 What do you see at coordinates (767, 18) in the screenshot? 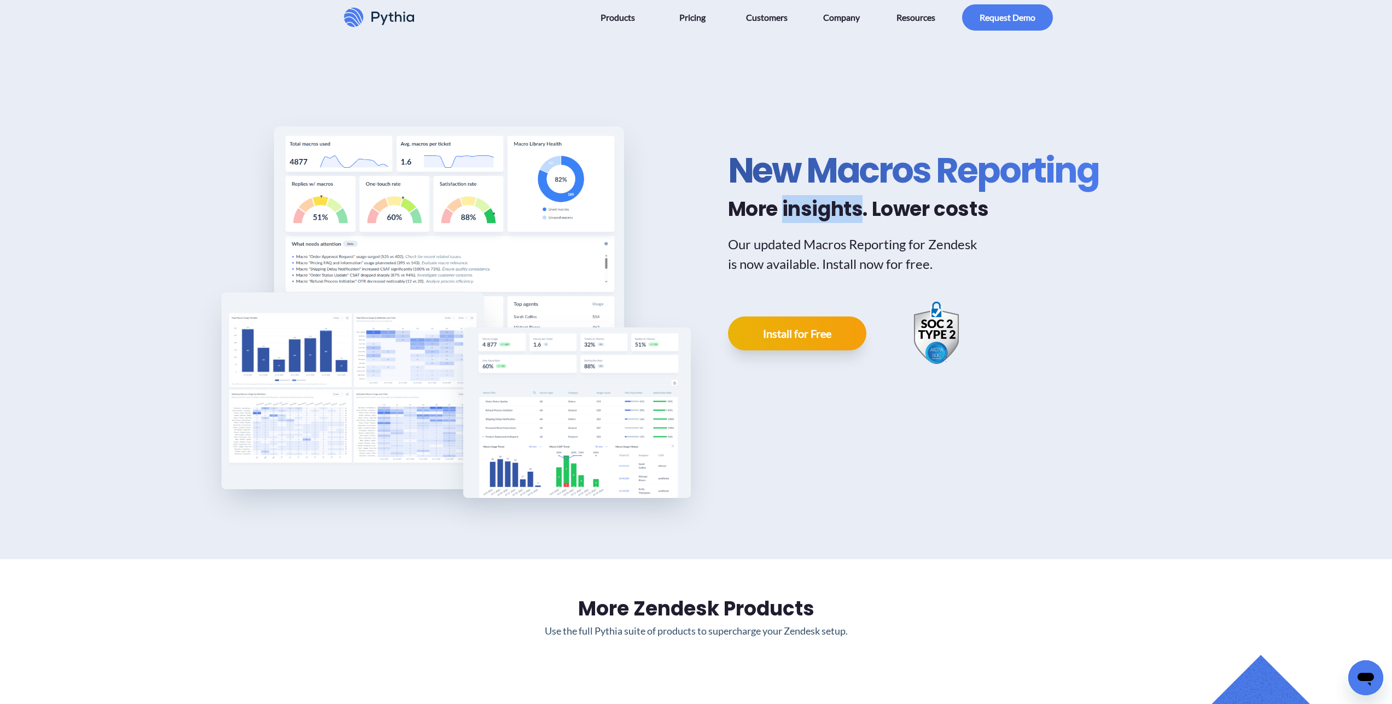
I see `span: Customers` at bounding box center [767, 18].